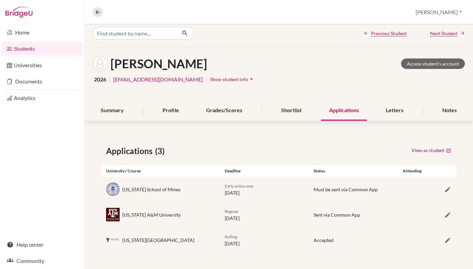 The height and width of the screenshot is (269, 473). What do you see at coordinates (324, 240) in the screenshot?
I see `span: Accepted` at bounding box center [324, 240].